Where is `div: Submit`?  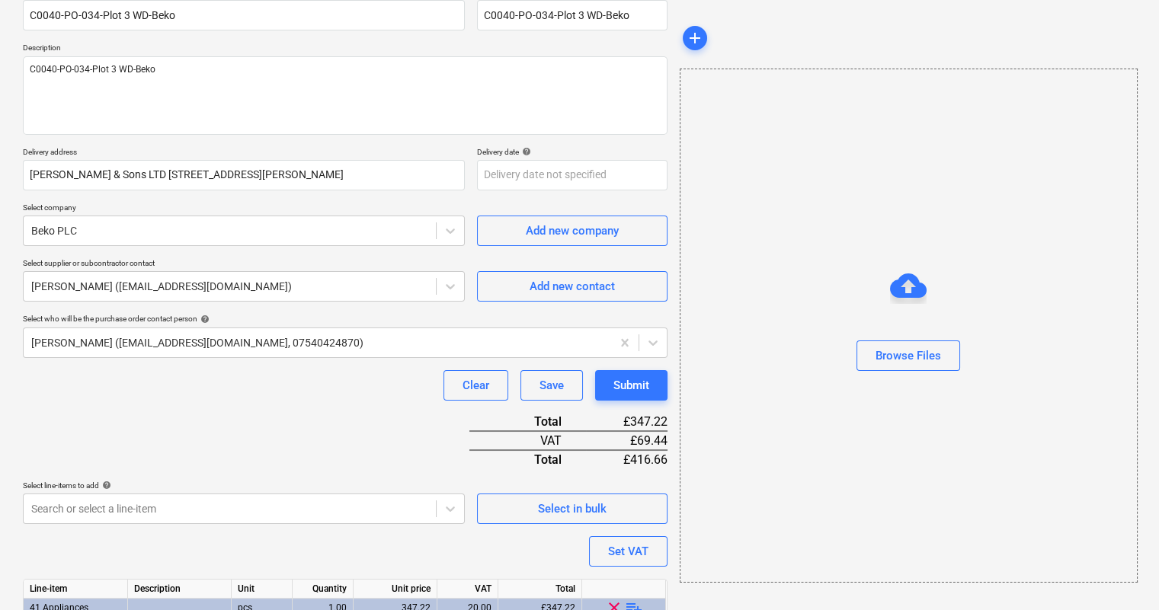
div: Submit is located at coordinates (631, 386).